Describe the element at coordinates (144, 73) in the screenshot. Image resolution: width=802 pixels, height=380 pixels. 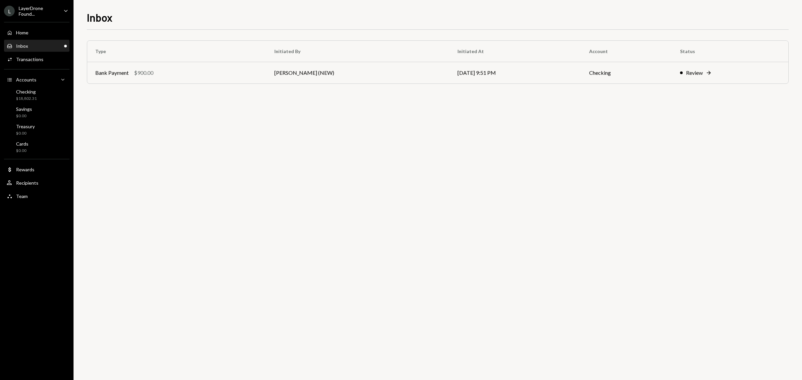
I see `div: $900.00` at that location.